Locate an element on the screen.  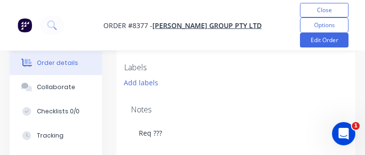
img: Factory is located at coordinates (25, 25).